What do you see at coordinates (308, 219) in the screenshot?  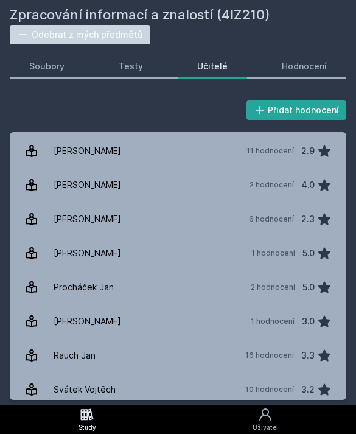 I see `div: 2.3` at bounding box center [308, 219].